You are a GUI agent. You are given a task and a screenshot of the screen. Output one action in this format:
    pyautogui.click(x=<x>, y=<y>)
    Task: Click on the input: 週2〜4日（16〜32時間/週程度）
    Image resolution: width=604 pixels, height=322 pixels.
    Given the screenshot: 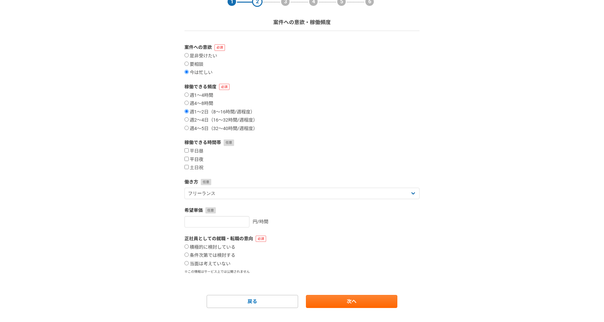 What is the action you would take?
    pyautogui.click(x=186, y=119)
    